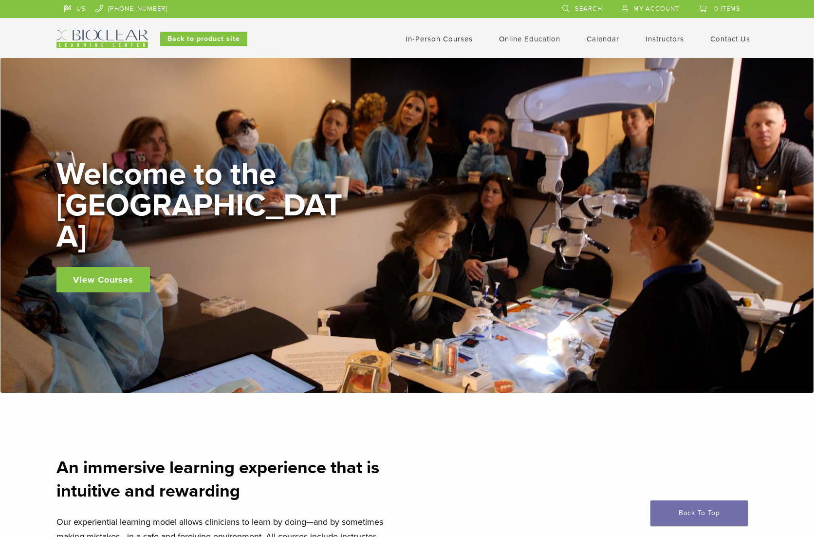 The height and width of the screenshot is (537, 814). I want to click on strong: An immersive learning experience that is intuitive and rewarding, so click(218, 479).